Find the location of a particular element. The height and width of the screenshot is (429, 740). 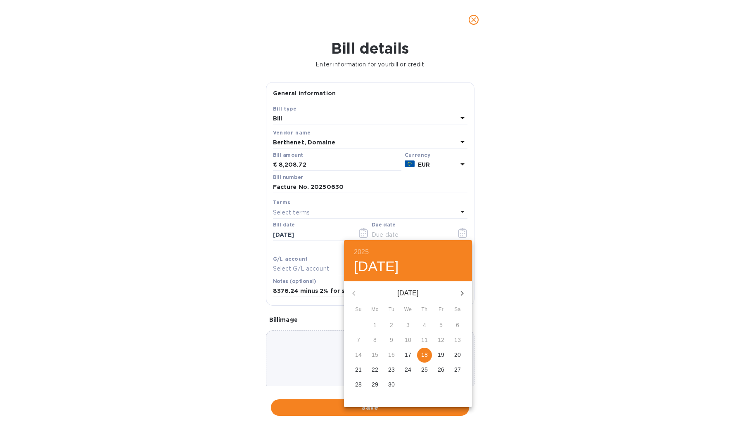

p: 22 is located at coordinates (375, 370).